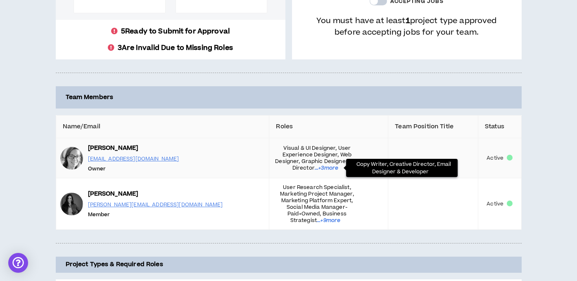 Image resolution: width=577 pixels, height=281 pixels. Describe the element at coordinates (330, 221) in the screenshot. I see `span: ...+ 9 more` at that location.